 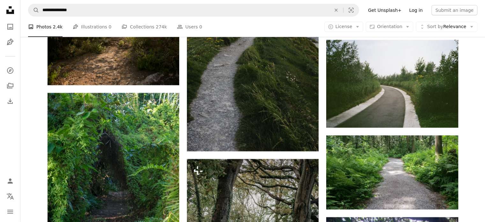 What do you see at coordinates (392, 84) in the screenshot?
I see `img: black top road` at bounding box center [392, 84].